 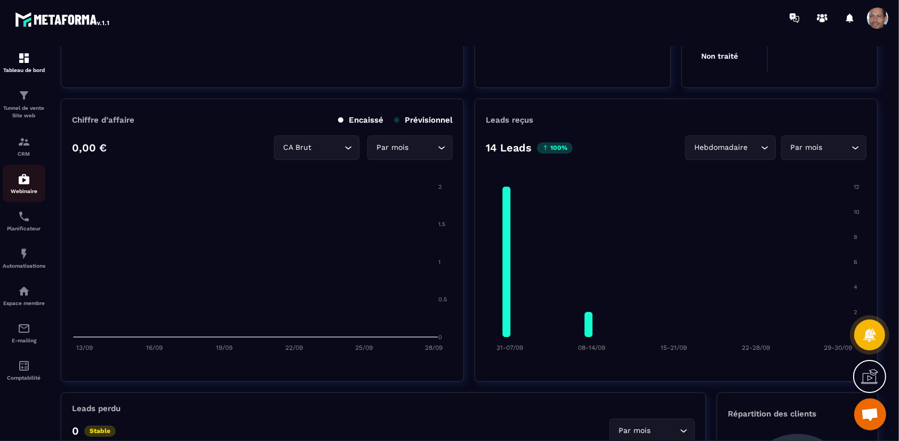 I want to click on tspan: 1.5, so click(x=441, y=224).